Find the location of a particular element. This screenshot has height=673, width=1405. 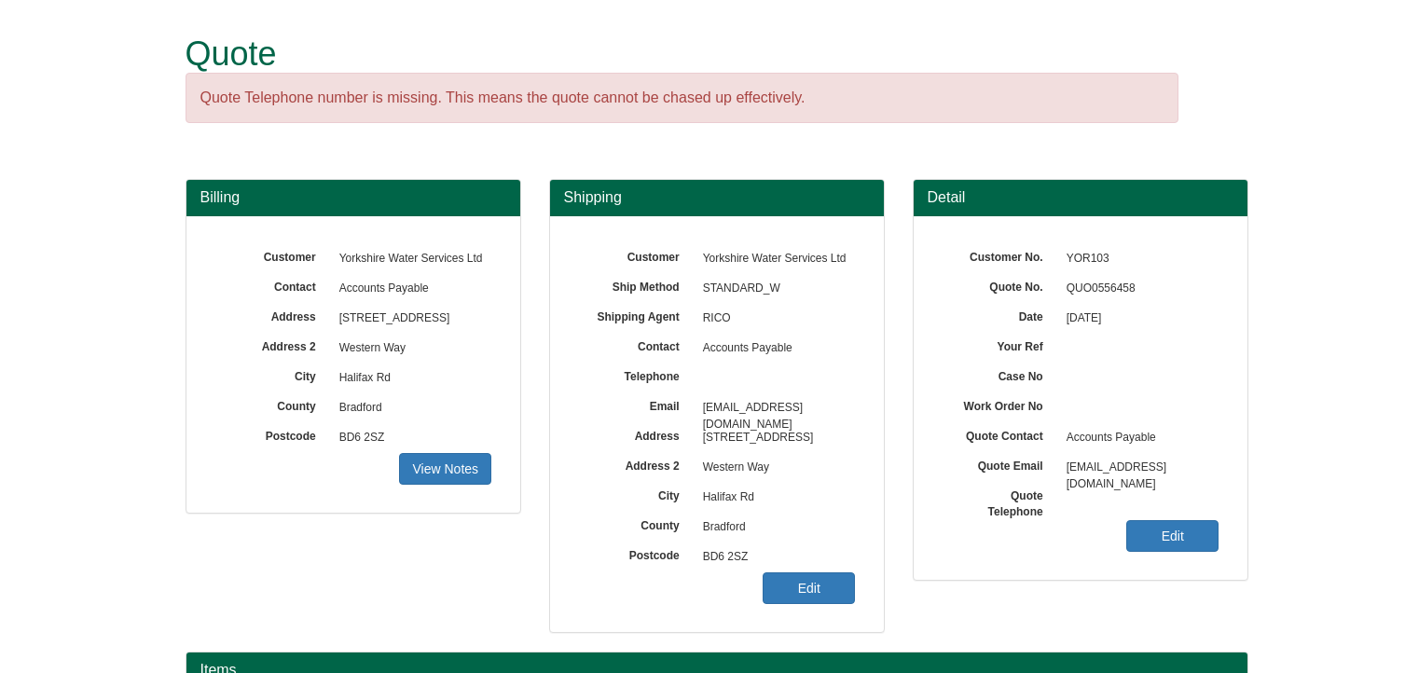

span: STANDARD_W is located at coordinates (775, 289).